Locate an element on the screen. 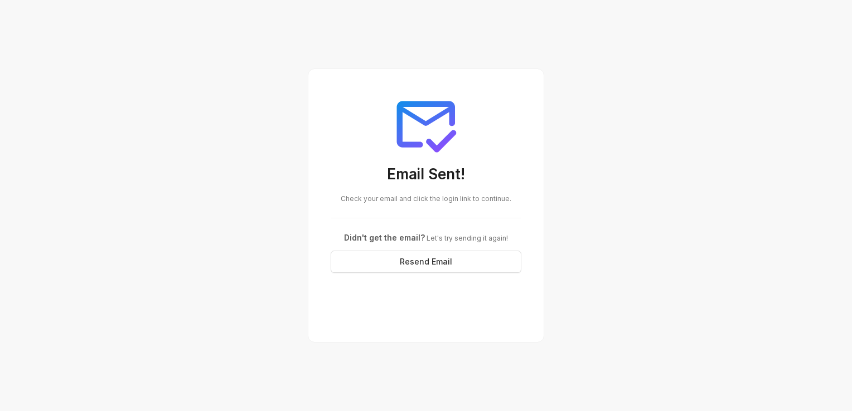 The image size is (852, 411). span: Didn't get the email? is located at coordinates (384, 237).